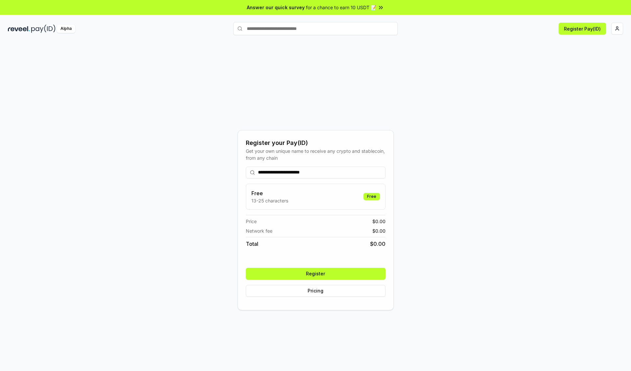  Describe the element at coordinates (270, 200) in the screenshot. I see `p: 13-25 characters` at that location.